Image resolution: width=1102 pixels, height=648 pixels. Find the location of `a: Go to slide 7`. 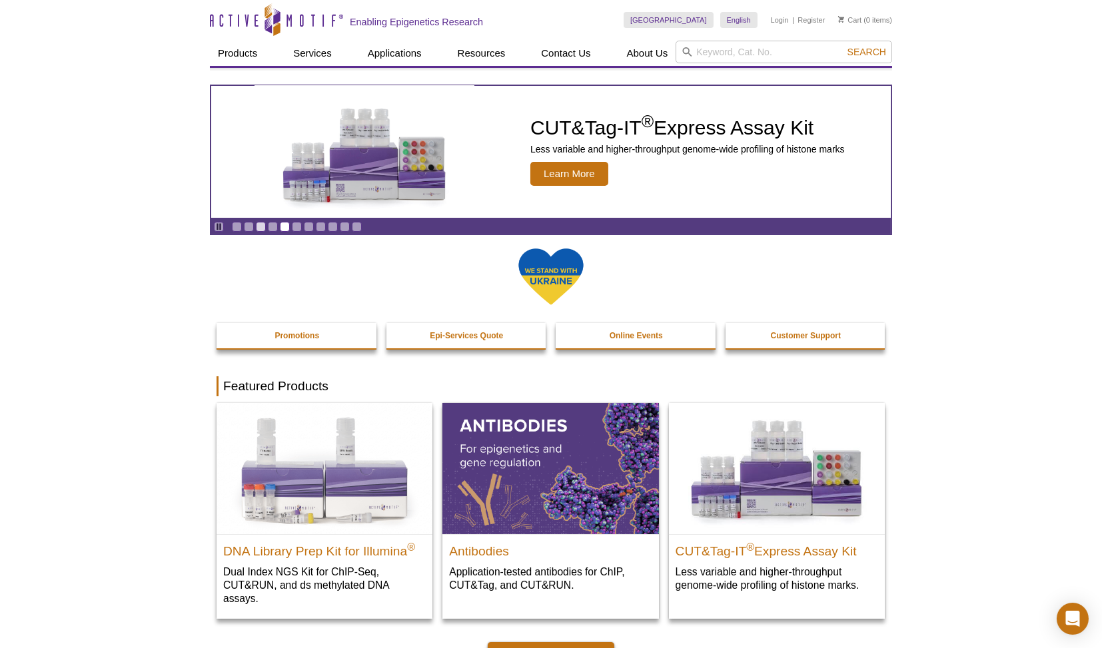

a: Go to slide 7 is located at coordinates (308, 227).